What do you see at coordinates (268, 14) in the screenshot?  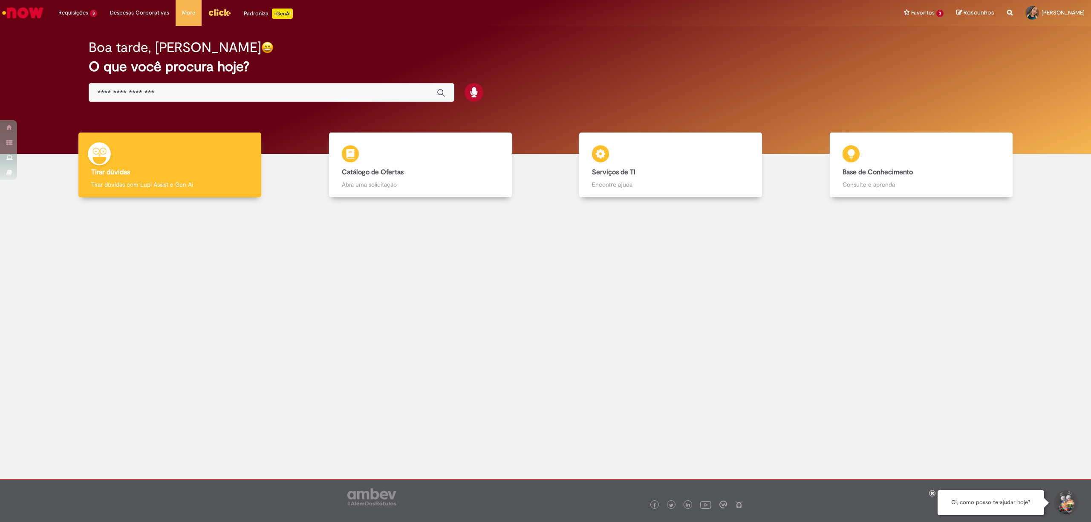 I see `div: Padroniza` at bounding box center [268, 14].